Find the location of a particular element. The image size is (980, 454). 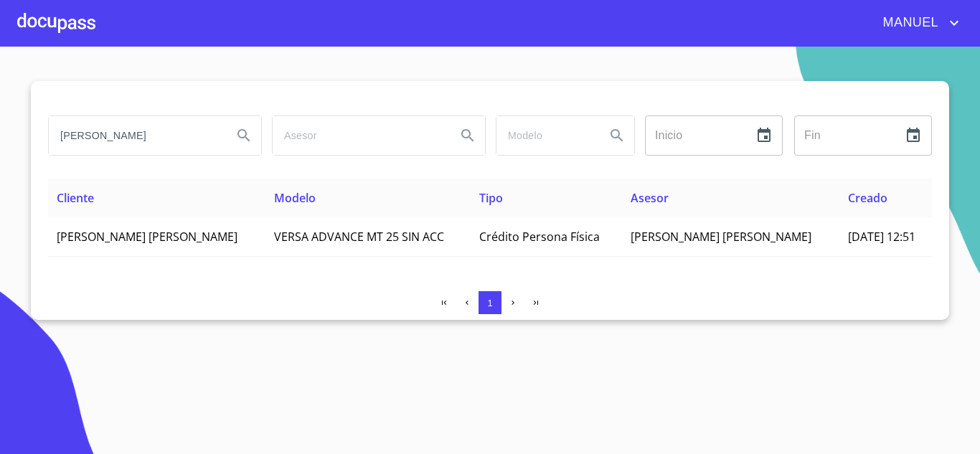

span: Crédito Persona Física is located at coordinates (539, 237).